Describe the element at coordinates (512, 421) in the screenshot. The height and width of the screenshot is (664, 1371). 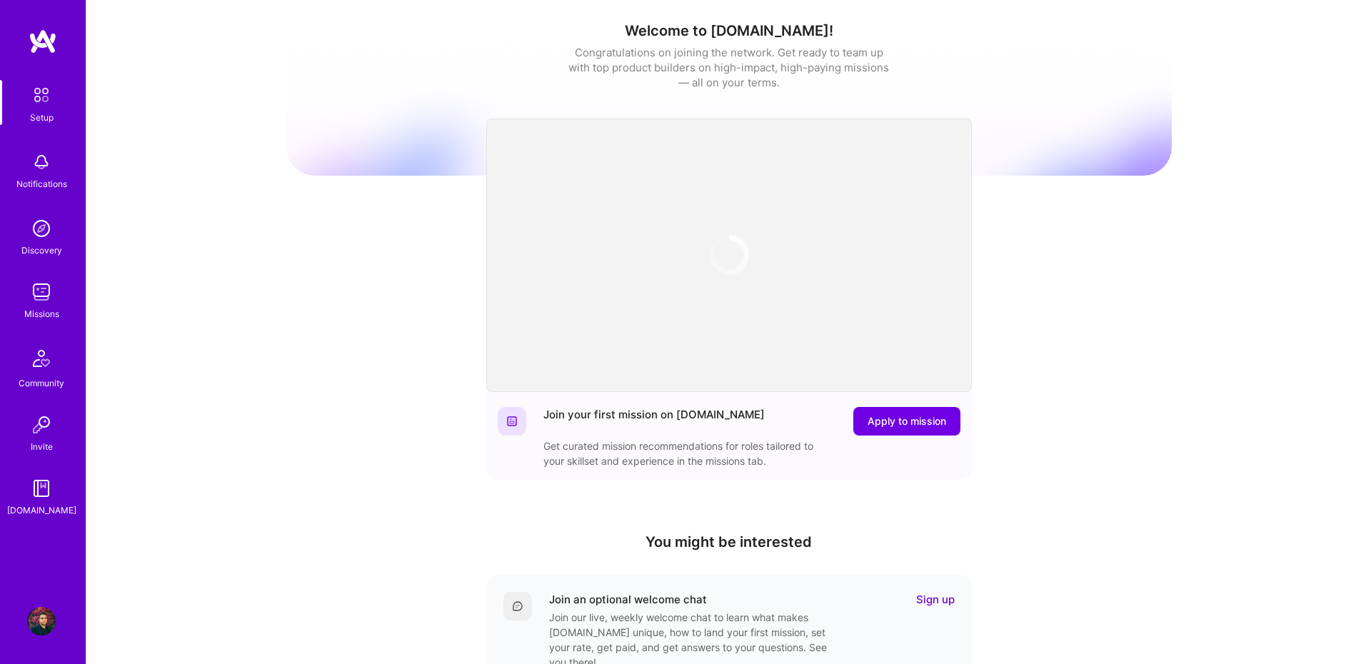
I see `img: Website` at that location.